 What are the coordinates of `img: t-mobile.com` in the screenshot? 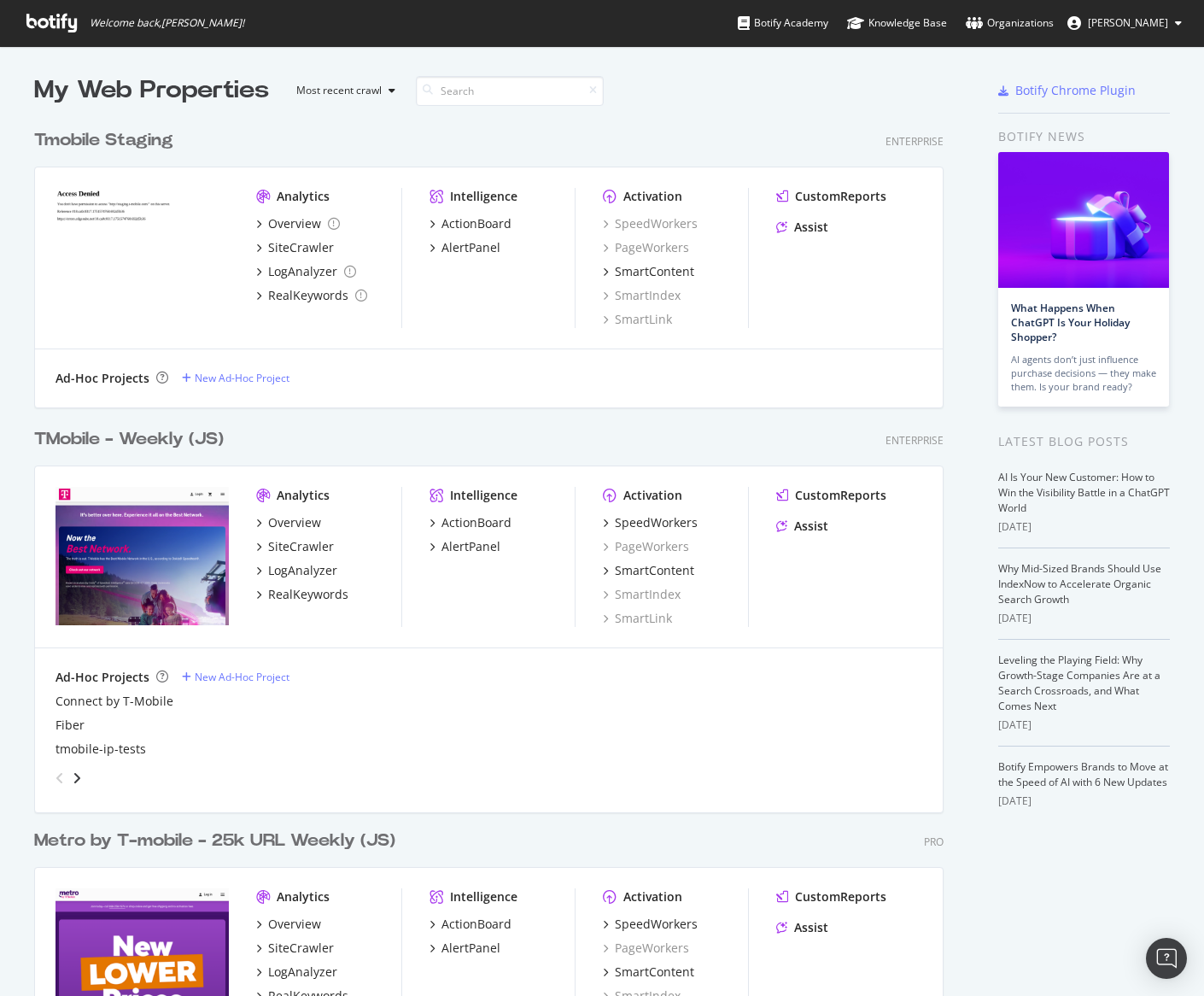 It's located at (142, 556).